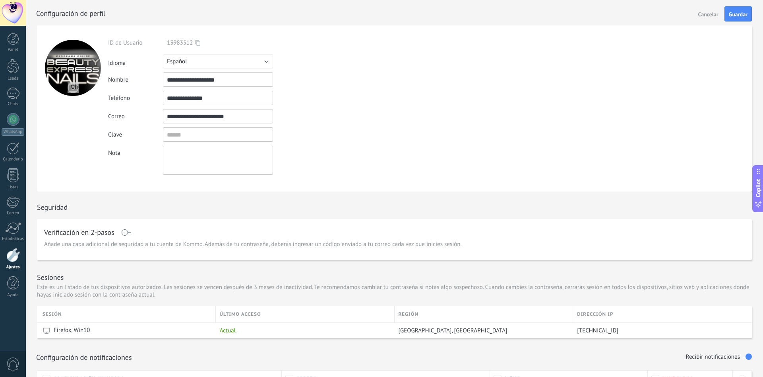 Image resolution: width=763 pixels, height=377 pixels. I want to click on div: Región, so click(484, 314).